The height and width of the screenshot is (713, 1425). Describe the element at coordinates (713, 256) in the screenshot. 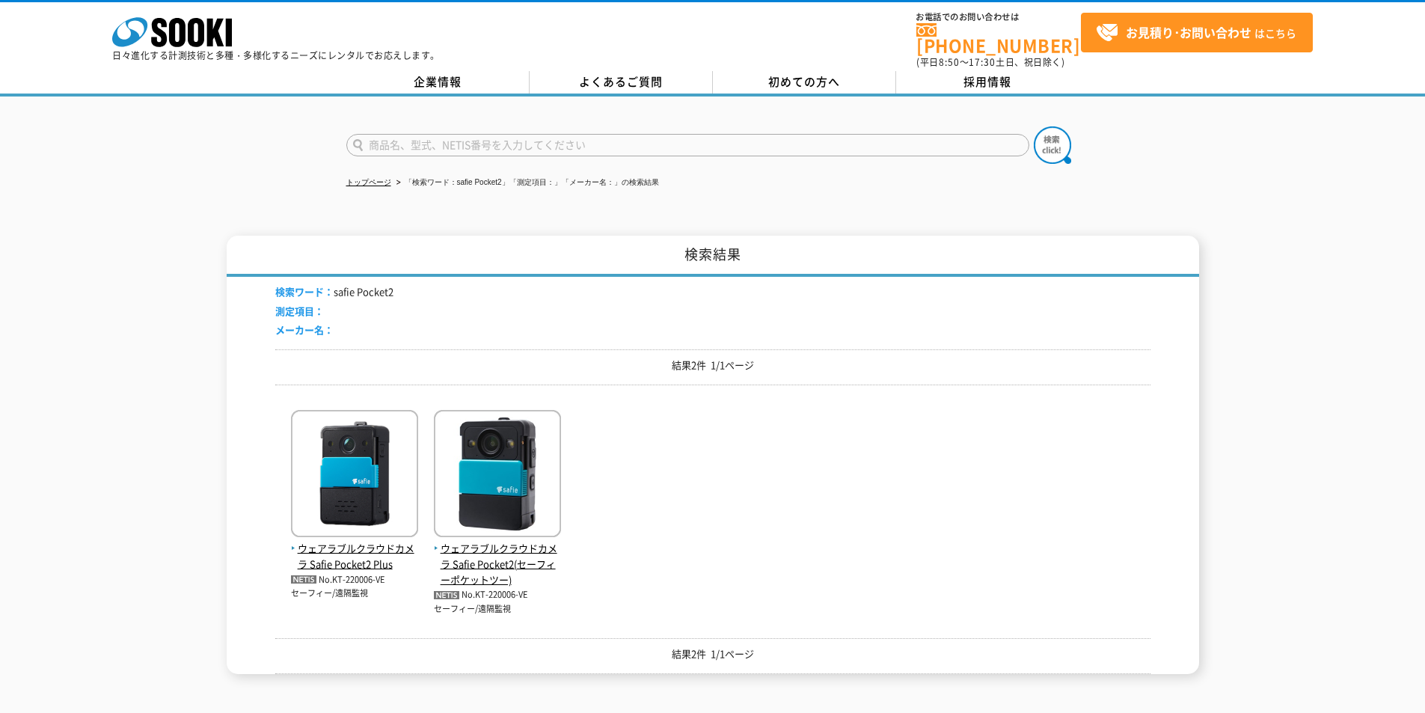

I see `h1: 検索結果` at that location.